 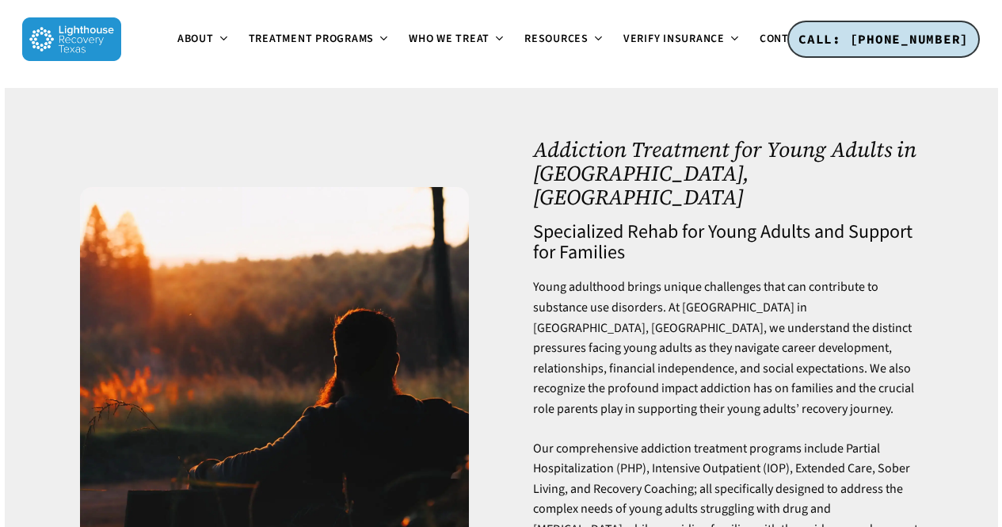 I want to click on a: Treatment Programs, so click(x=319, y=40).